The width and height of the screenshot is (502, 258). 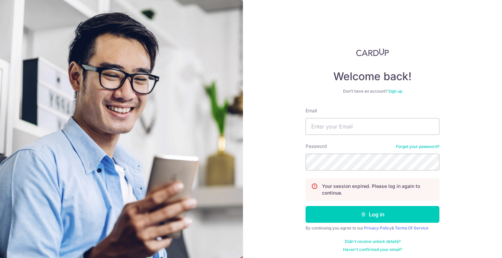 I want to click on a: Terms Of Service, so click(x=412, y=227).